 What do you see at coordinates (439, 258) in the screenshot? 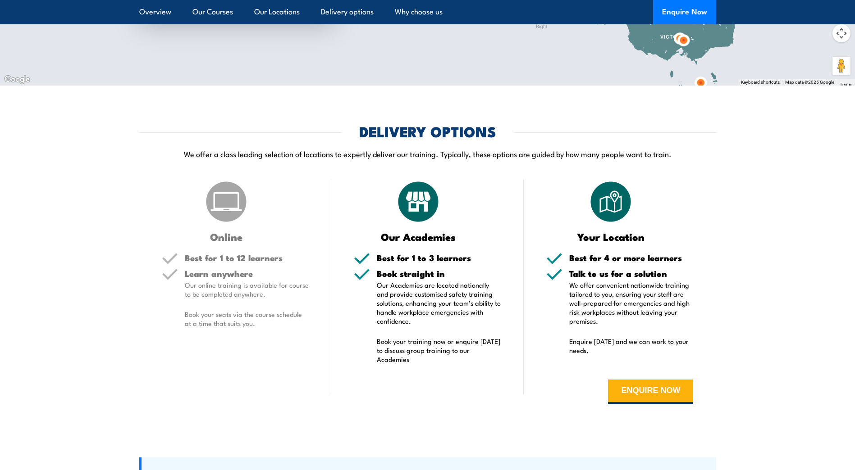
I see `h5: Best for 1 to 3 learners` at bounding box center [439, 258].